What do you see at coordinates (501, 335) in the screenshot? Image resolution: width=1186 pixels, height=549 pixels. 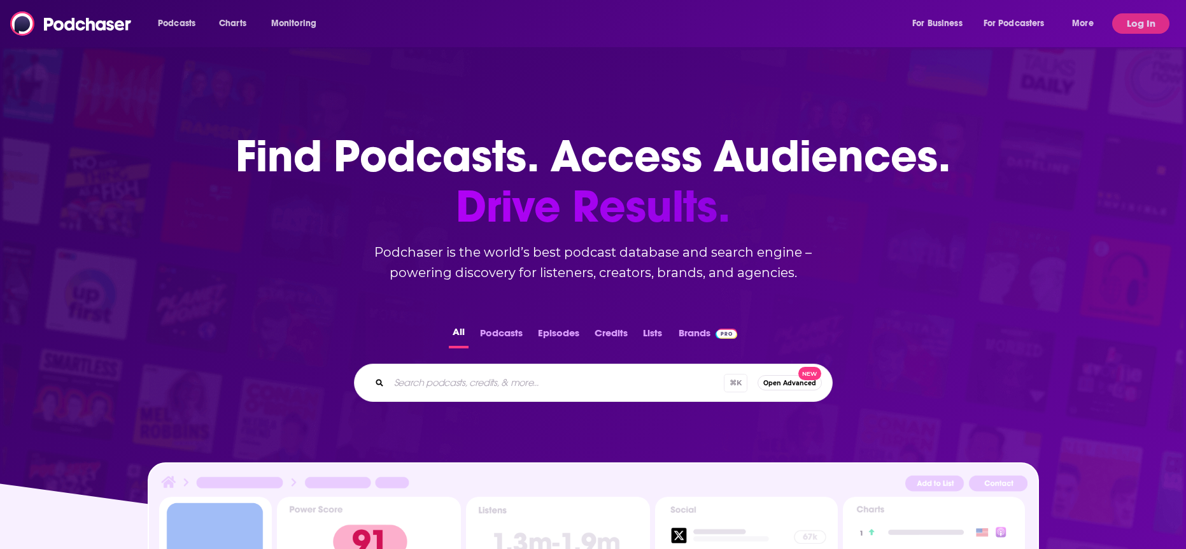 I see `button: Podcasts` at bounding box center [501, 335].